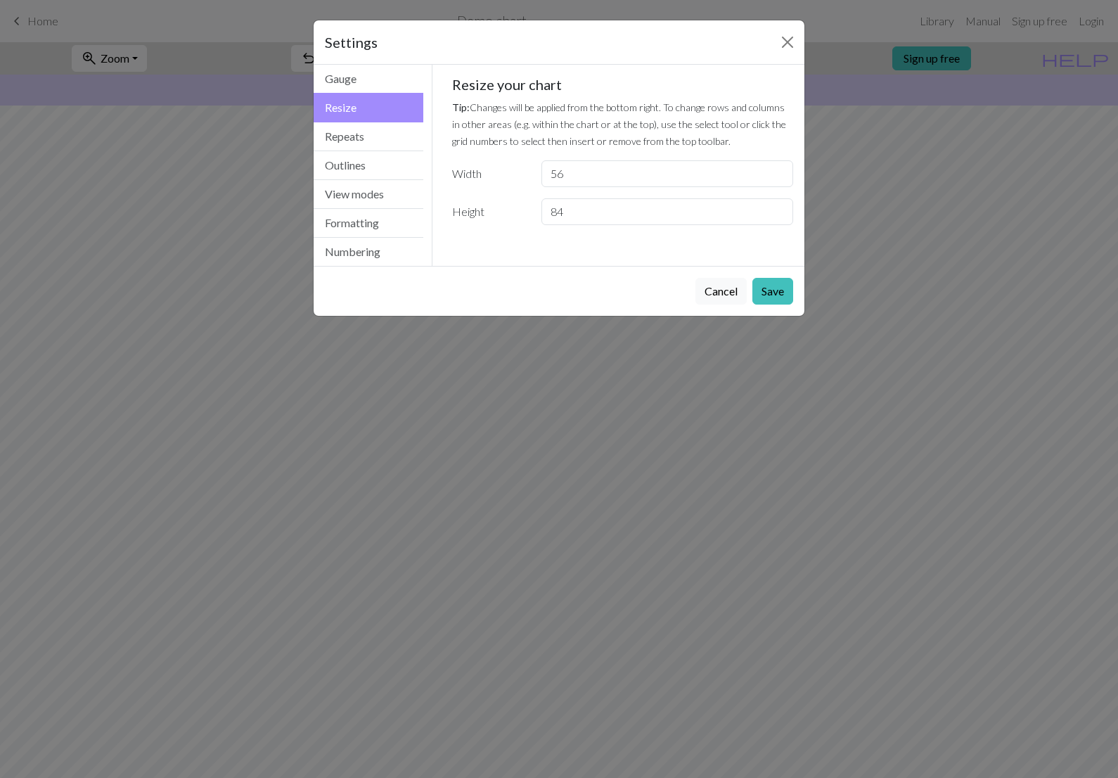 The height and width of the screenshot is (778, 1118). What do you see at coordinates (461, 107) in the screenshot?
I see `strong: Tip:` at bounding box center [461, 107].